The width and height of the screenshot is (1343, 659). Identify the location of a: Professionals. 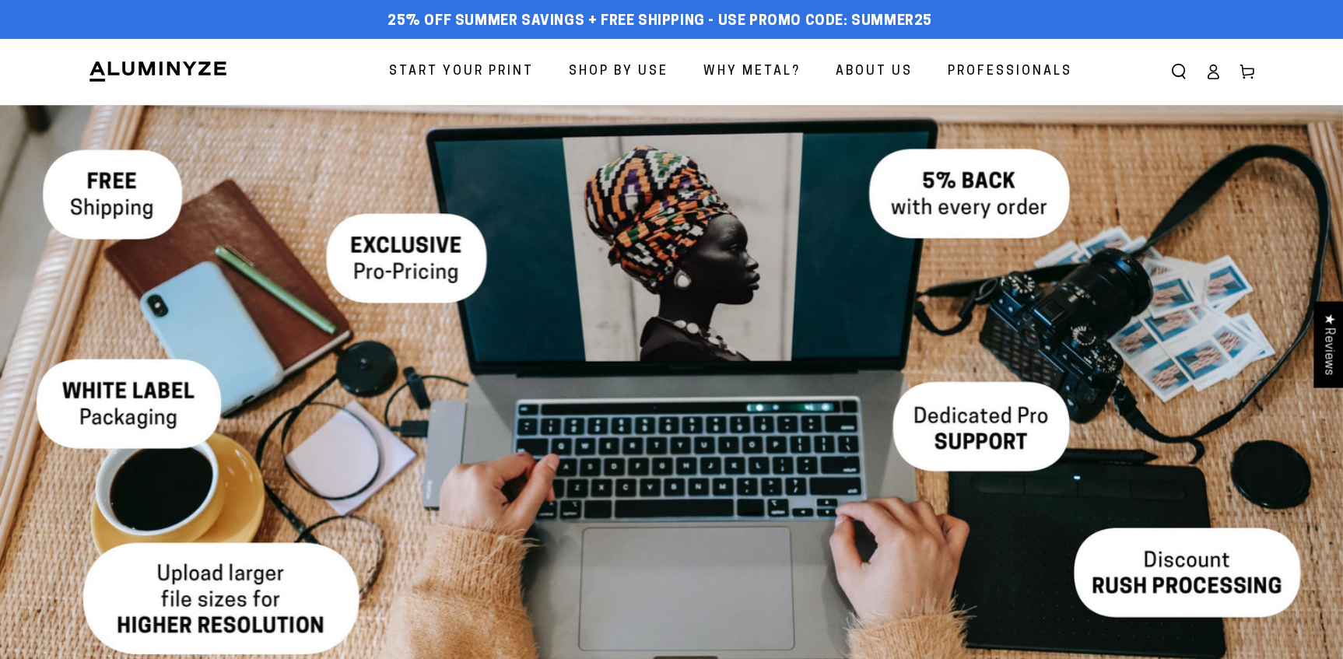
(1010, 72).